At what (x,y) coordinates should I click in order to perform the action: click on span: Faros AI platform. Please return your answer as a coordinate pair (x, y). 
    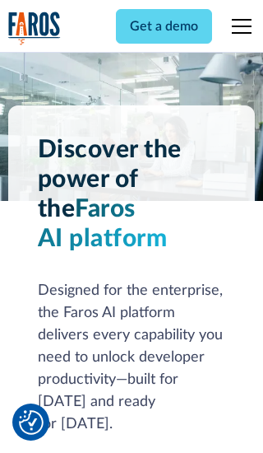
    Looking at the image, I should click on (103, 224).